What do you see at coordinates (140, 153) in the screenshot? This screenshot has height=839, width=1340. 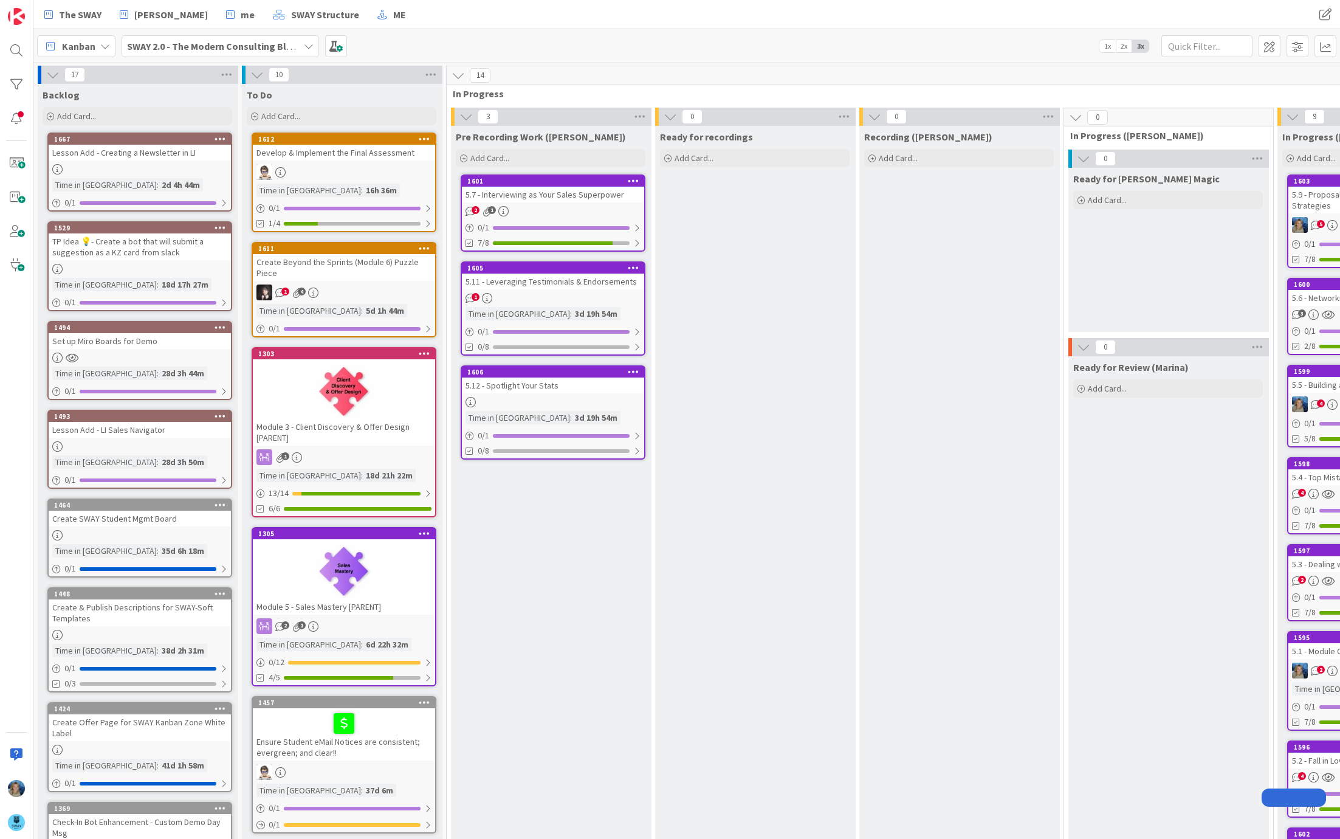 I see `div: Lesson Add - Creating a Newsletter in LI` at bounding box center [140, 153].